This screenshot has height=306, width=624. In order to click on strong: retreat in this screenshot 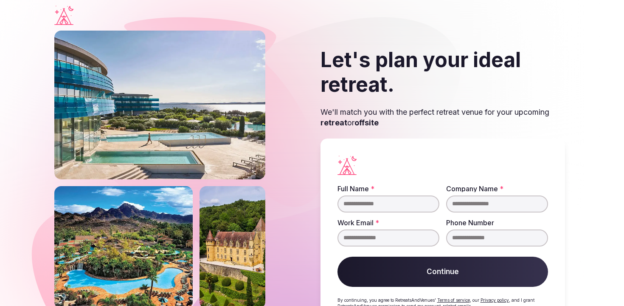, I will do `click(334, 122)`.